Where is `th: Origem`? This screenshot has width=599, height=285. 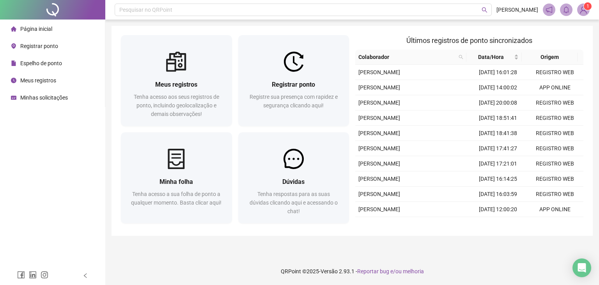
th: Origem is located at coordinates (549, 57).